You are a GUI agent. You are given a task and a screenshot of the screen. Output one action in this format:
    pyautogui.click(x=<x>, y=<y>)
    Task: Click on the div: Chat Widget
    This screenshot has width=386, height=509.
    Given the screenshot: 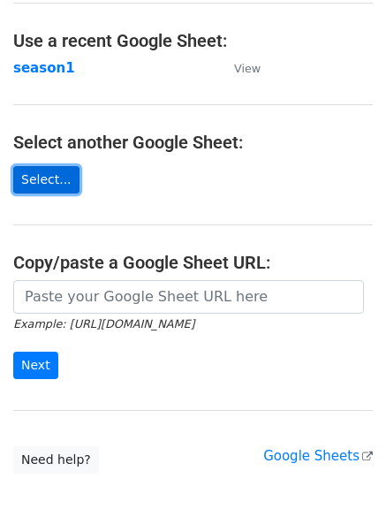 What is the action you would take?
    pyautogui.click(x=342, y=466)
    